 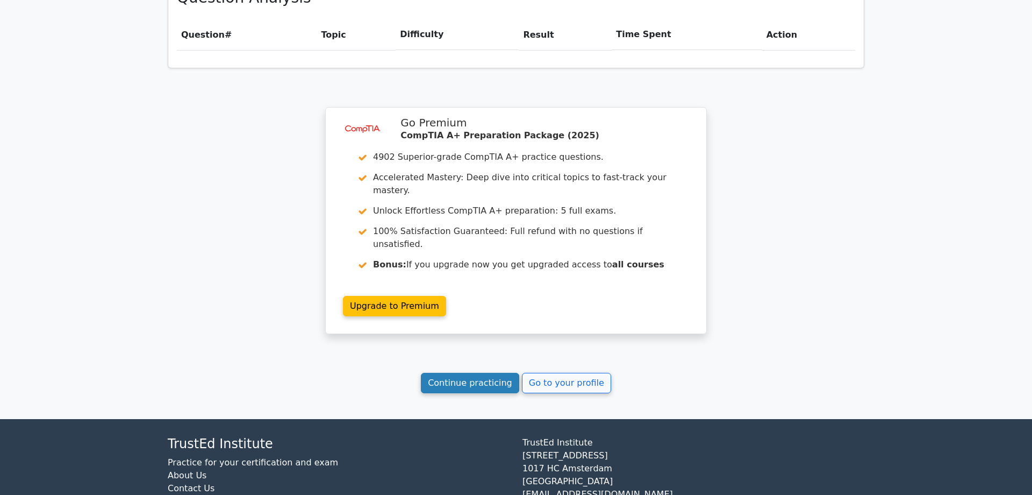 What do you see at coordinates (253, 462) in the screenshot?
I see `a: Practice for your certification and exam` at bounding box center [253, 462].